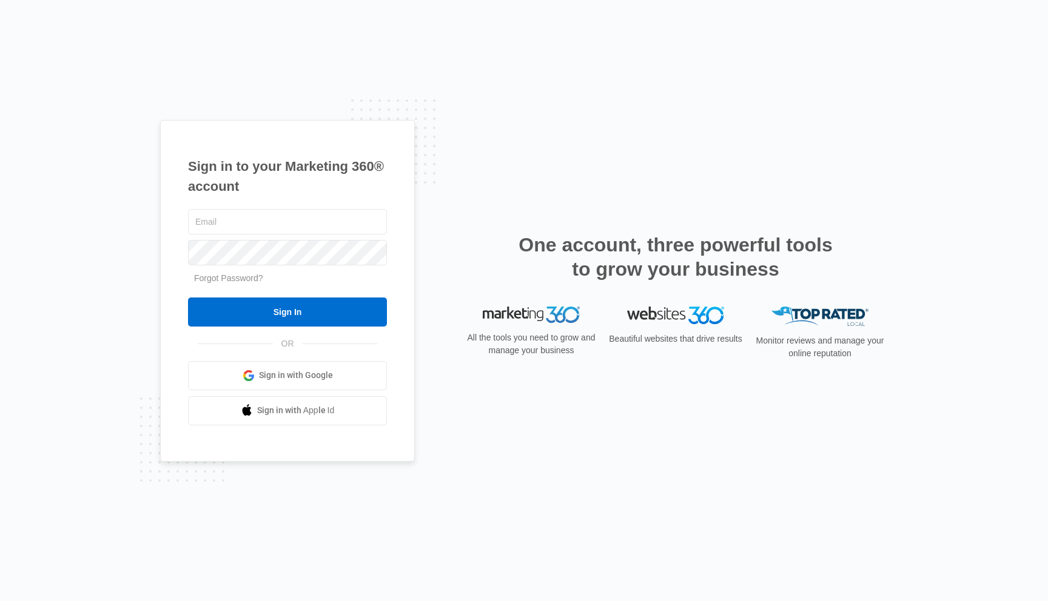  Describe the element at coordinates (675, 257) in the screenshot. I see `h2: One account, three powerful tools to grow your business` at that location.